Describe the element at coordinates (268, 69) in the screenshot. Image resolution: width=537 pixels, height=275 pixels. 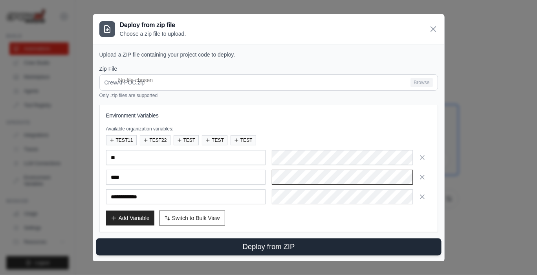
I see `label: Zip File` at that location.